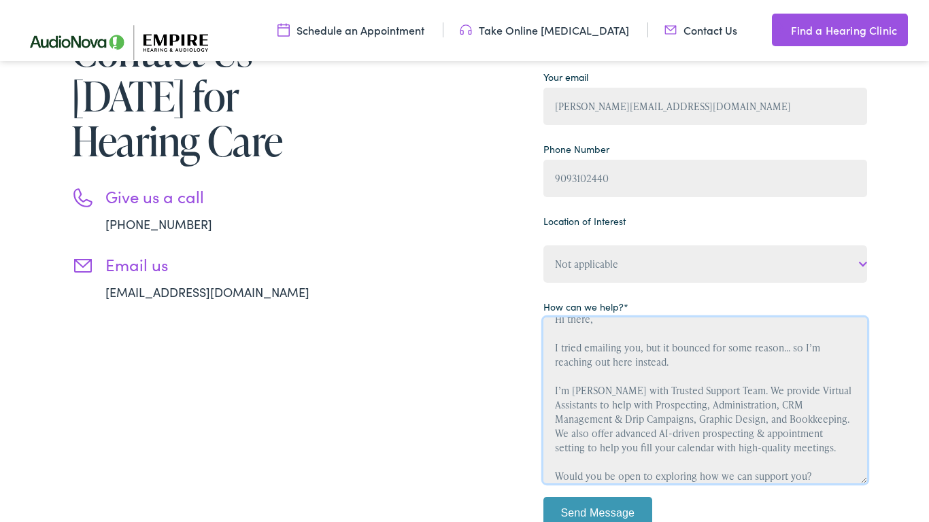  Describe the element at coordinates (566, 77) in the screenshot. I see `label: Your email` at that location.